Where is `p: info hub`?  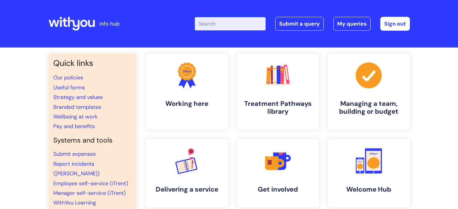
p: info hub is located at coordinates (109, 24).